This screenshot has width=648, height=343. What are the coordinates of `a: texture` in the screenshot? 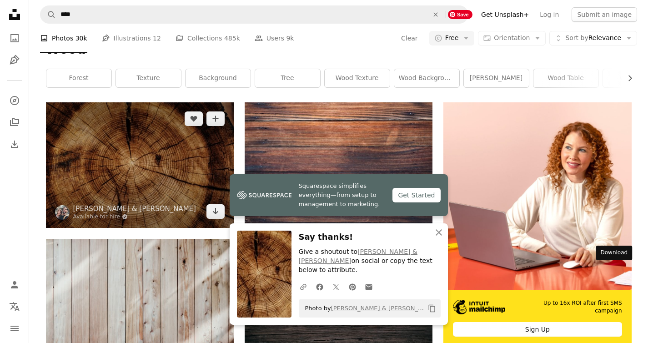 It's located at (148, 78).